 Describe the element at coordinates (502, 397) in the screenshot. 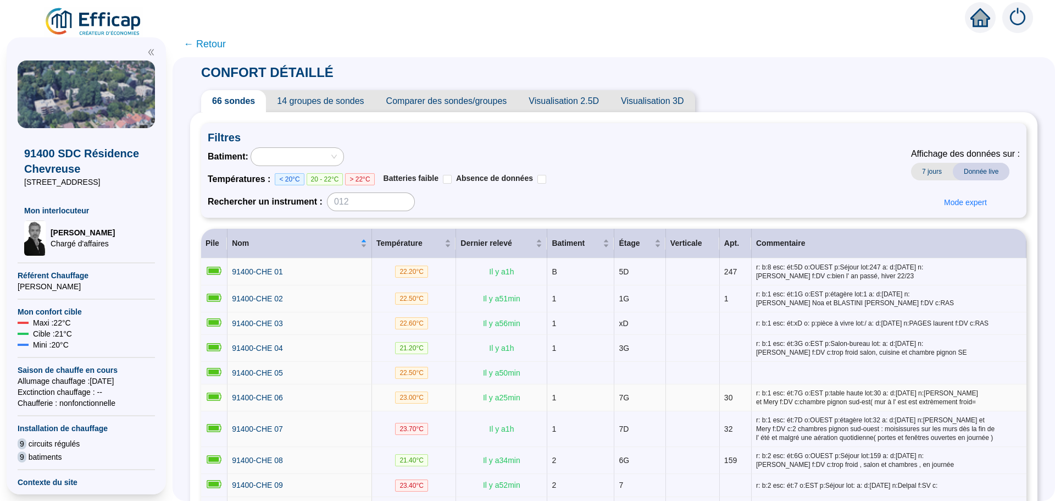

I see `span: Il y a 25 min` at that location.